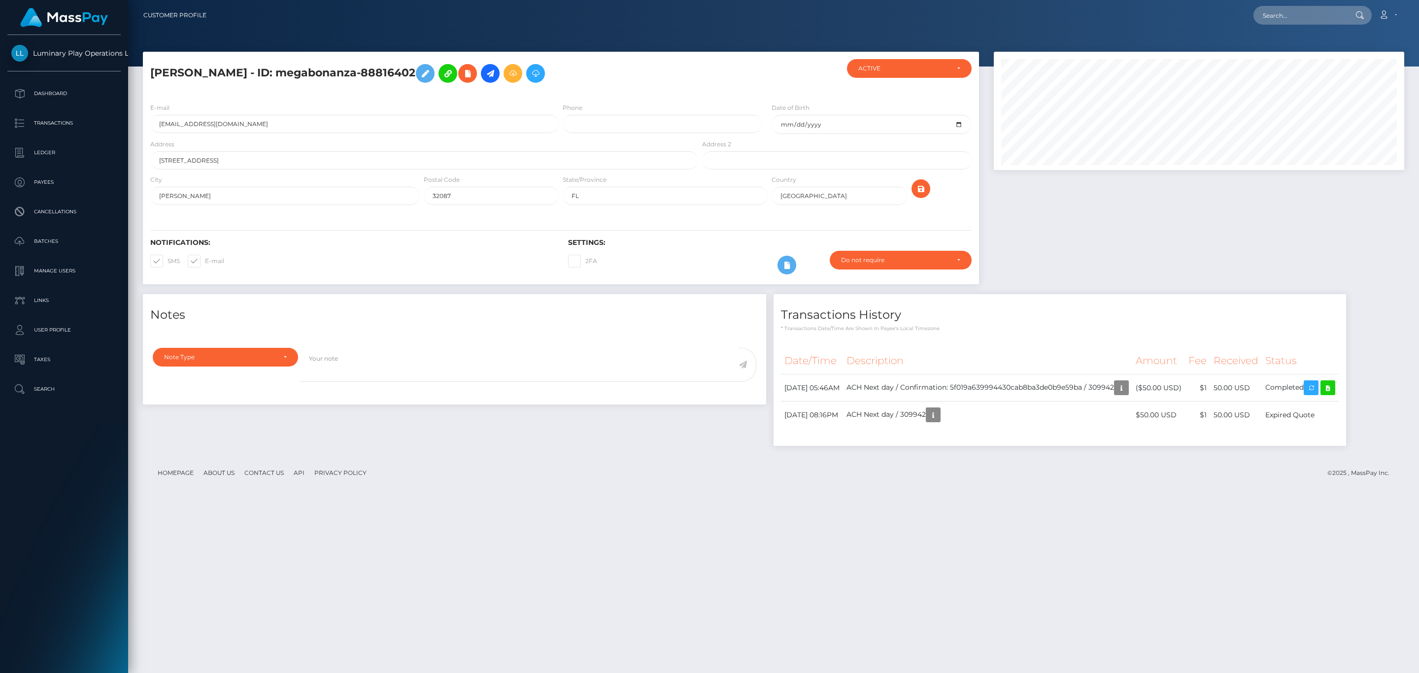 The height and width of the screenshot is (673, 1419). What do you see at coordinates (812, 361) in the screenshot?
I see `th: Date/Time` at bounding box center [812, 361].